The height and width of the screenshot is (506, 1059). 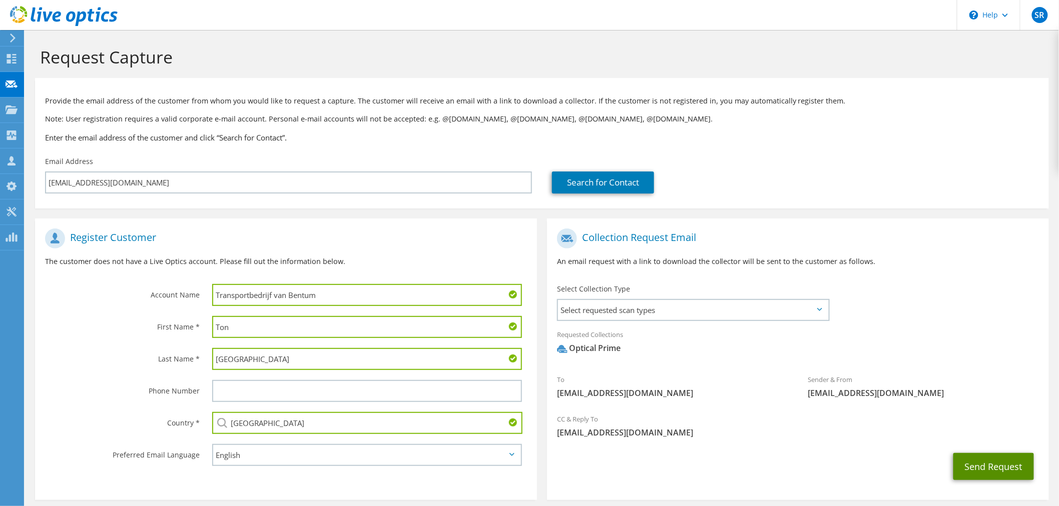 What do you see at coordinates (122, 420) in the screenshot?
I see `label: Country *` at bounding box center [122, 420].